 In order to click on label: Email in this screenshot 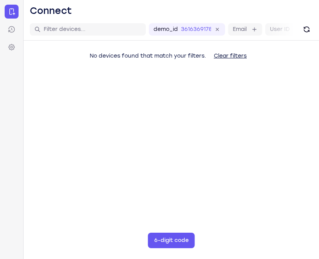, I will do `click(239, 29)`.